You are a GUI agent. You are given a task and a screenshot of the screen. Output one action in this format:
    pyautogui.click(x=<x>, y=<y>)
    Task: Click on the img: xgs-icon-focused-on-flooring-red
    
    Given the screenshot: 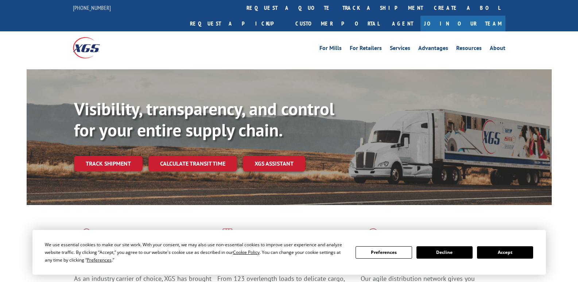 What is the action you would take?
    pyautogui.click(x=226, y=238)
    